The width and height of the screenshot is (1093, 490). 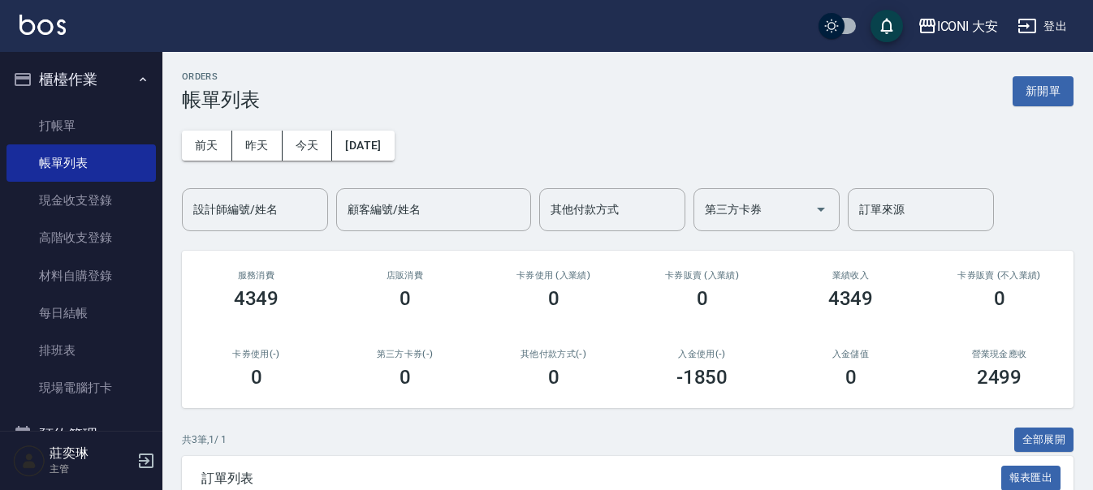 What do you see at coordinates (204, 440) in the screenshot?
I see `p: 共 3 筆, 1 / 1` at bounding box center [204, 440].